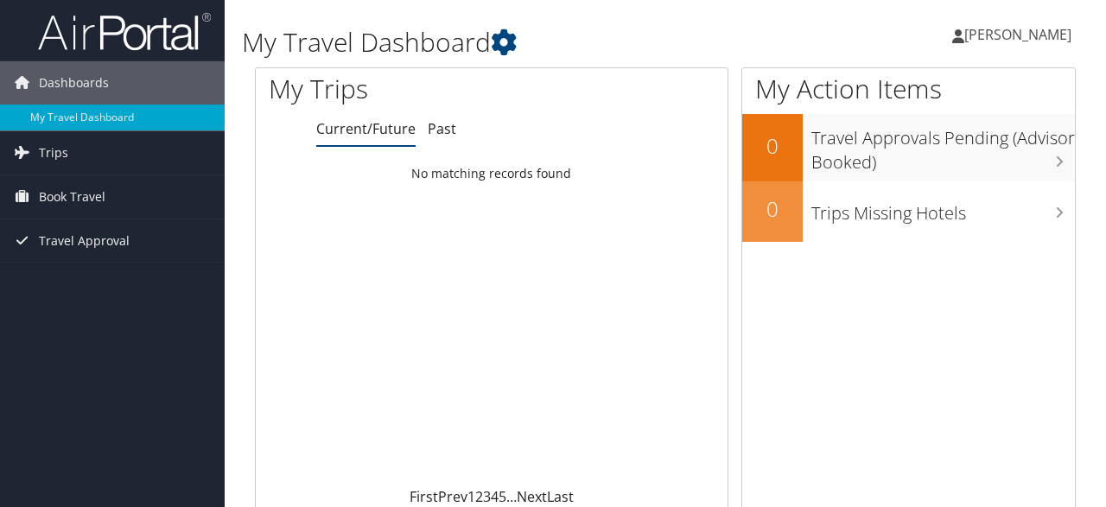  Describe the element at coordinates (72, 197) in the screenshot. I see `span: Book Travel` at that location.